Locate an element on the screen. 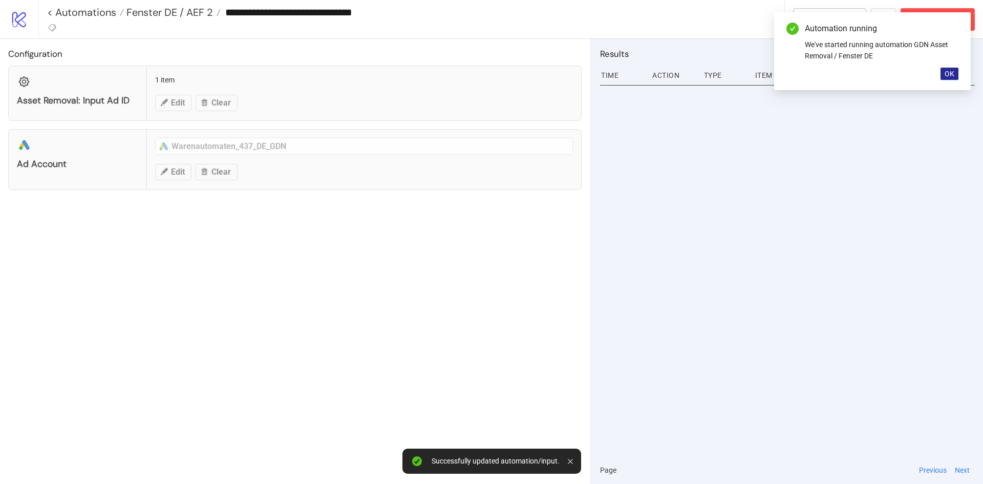 The height and width of the screenshot is (484, 983). div: Item is located at coordinates (864, 75).